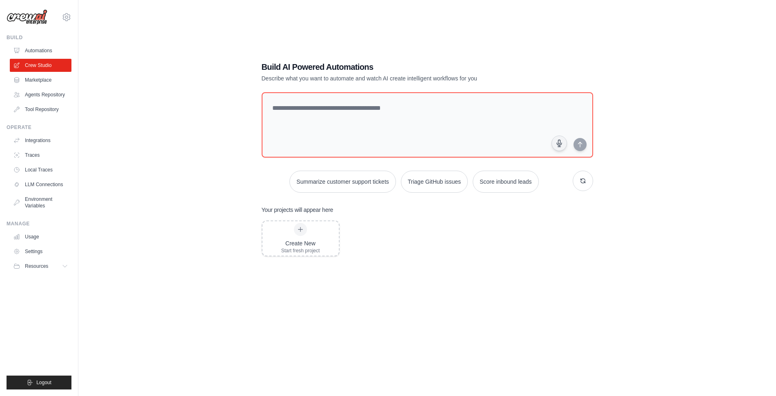 Image resolution: width=776 pixels, height=396 pixels. What do you see at coordinates (39, 382) in the screenshot?
I see `button: Logout` at bounding box center [39, 382].